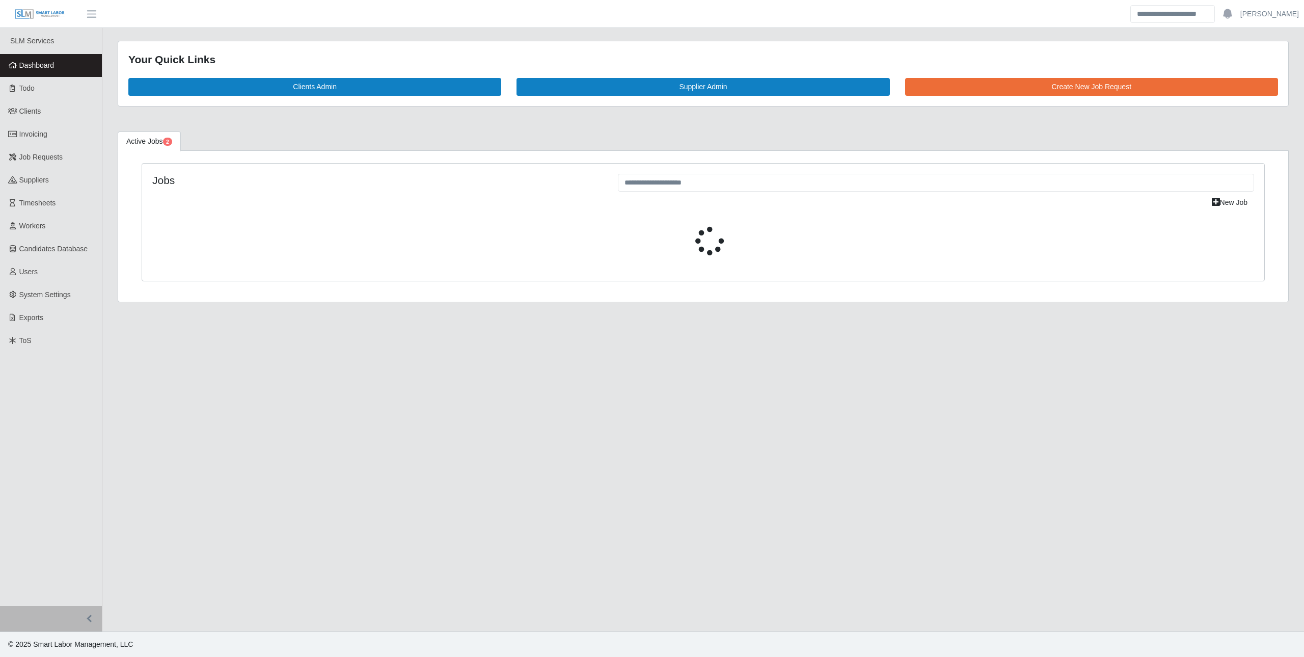  What do you see at coordinates (30, 111) in the screenshot?
I see `span: Clients` at bounding box center [30, 111].